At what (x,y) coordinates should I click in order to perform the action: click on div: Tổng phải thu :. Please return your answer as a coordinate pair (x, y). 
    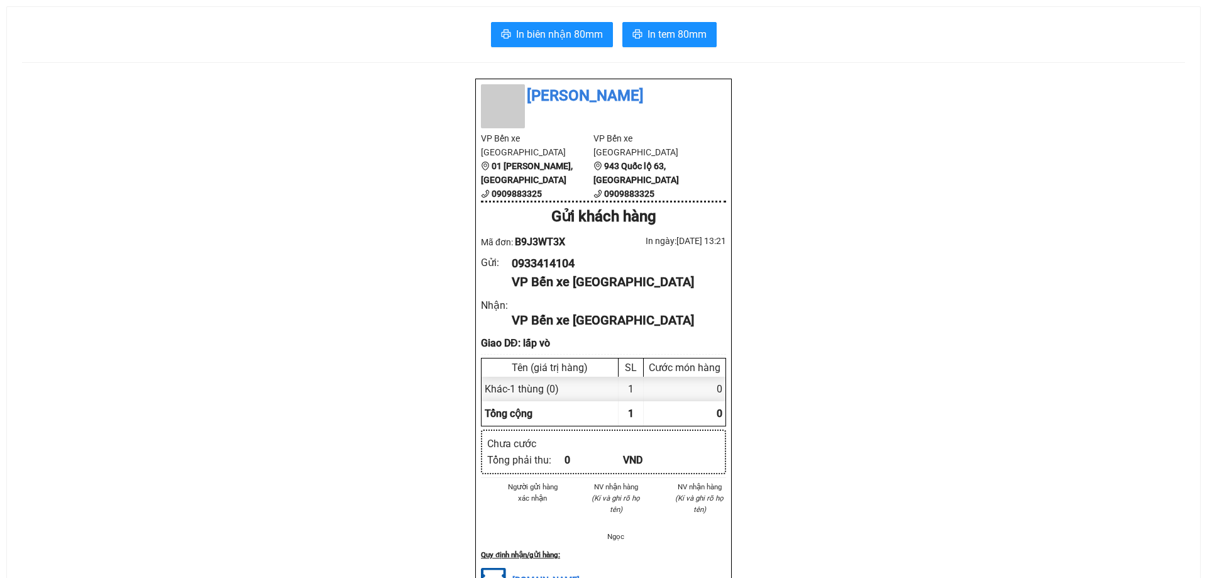
    Looking at the image, I should click on (525, 459).